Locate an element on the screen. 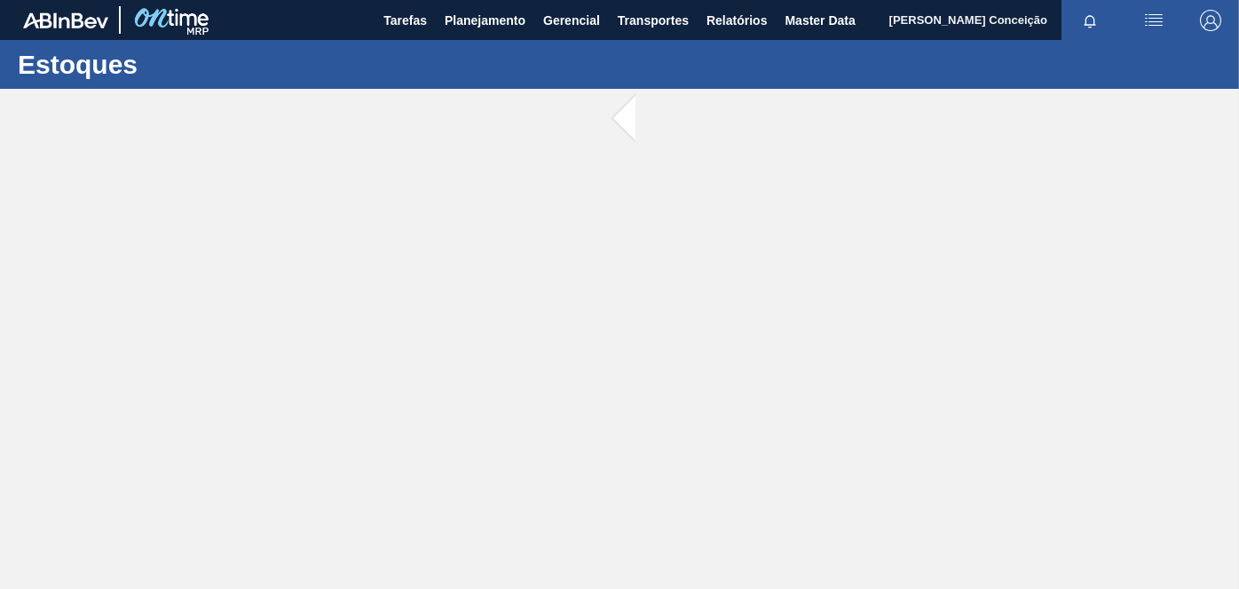 The image size is (1239, 589). span: Transportes is located at coordinates (653, 20).